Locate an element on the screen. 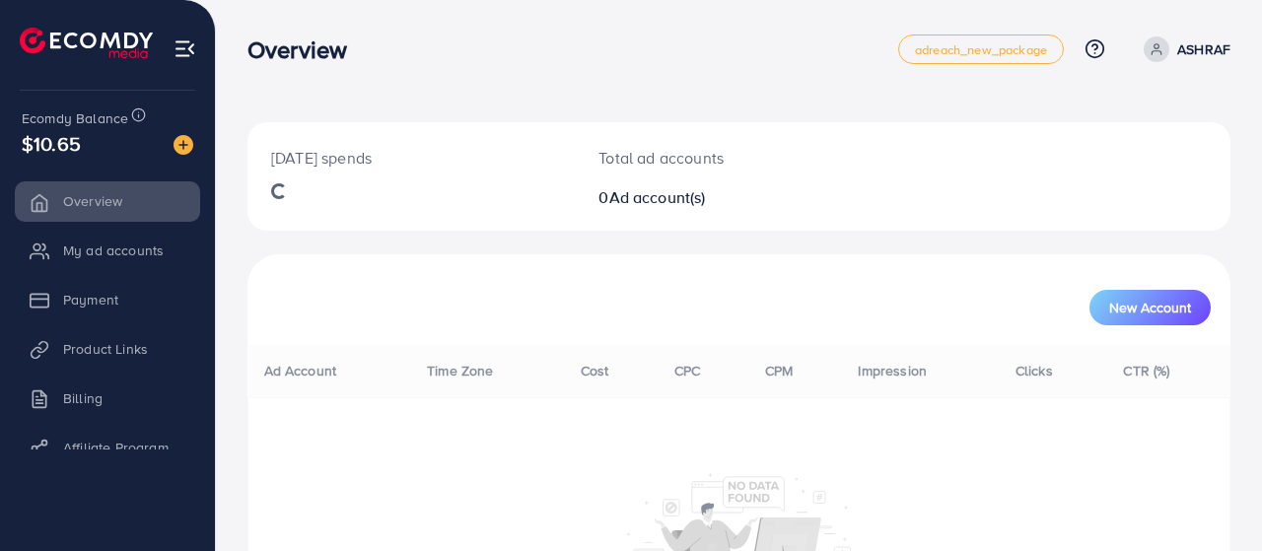  button: New Account is located at coordinates (1150, 308).